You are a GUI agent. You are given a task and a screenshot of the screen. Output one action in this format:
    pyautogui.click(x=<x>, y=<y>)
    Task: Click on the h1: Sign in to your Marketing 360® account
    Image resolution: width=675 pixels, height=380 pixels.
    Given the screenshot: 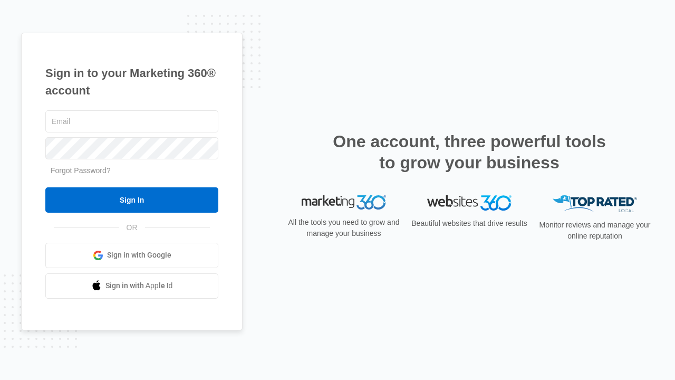 What is the action you would take?
    pyautogui.click(x=132, y=82)
    